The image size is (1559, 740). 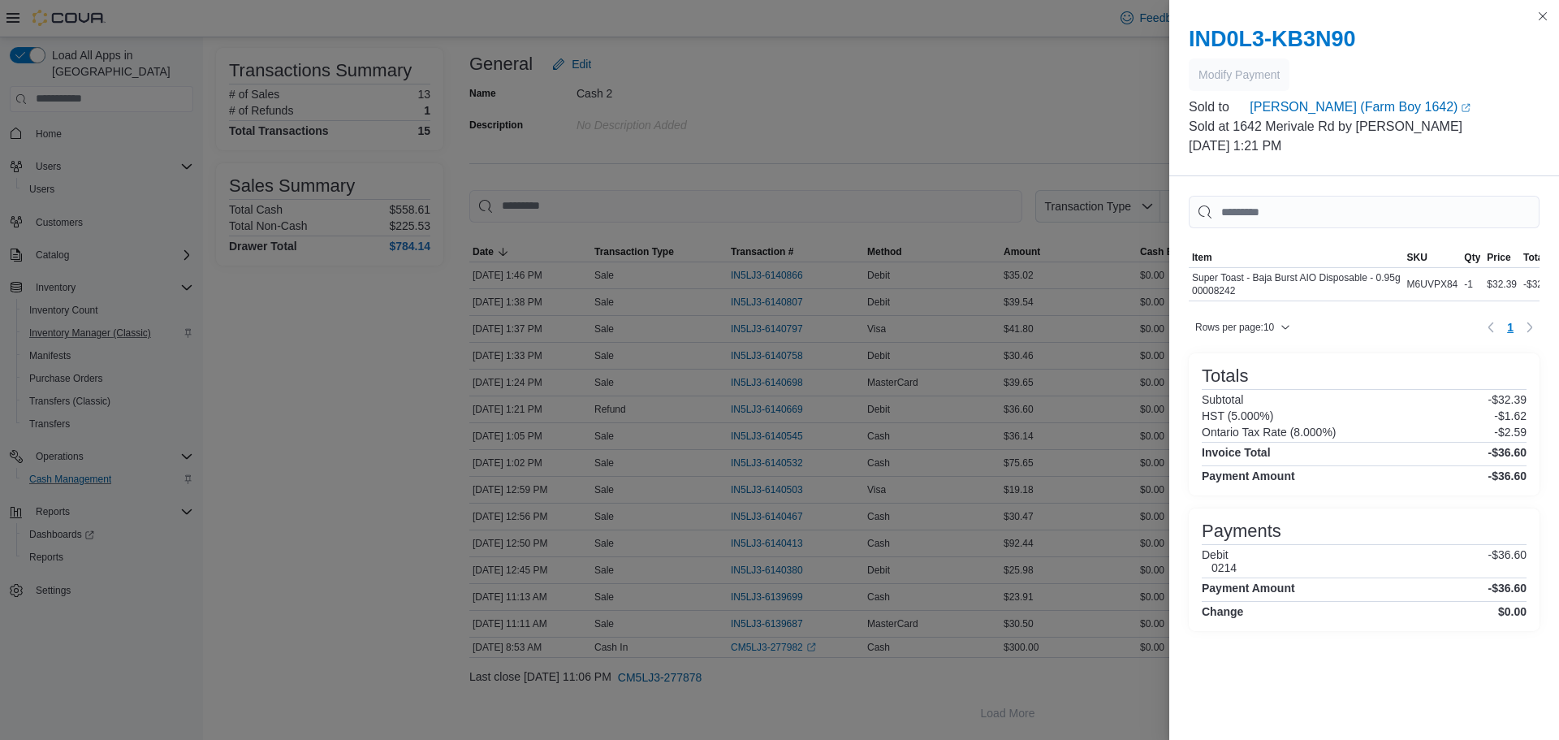 What do you see at coordinates (1219, 554) in the screenshot?
I see `h6: Debit` at bounding box center [1219, 554].